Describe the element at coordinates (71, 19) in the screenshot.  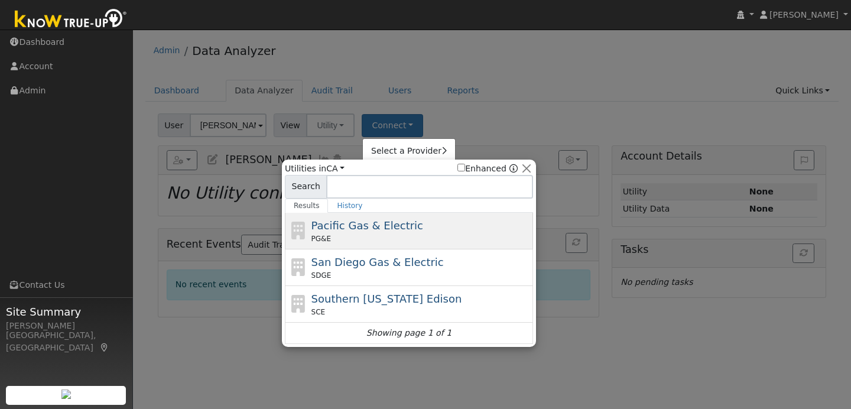
I see `img: Know True-Up` at that location.